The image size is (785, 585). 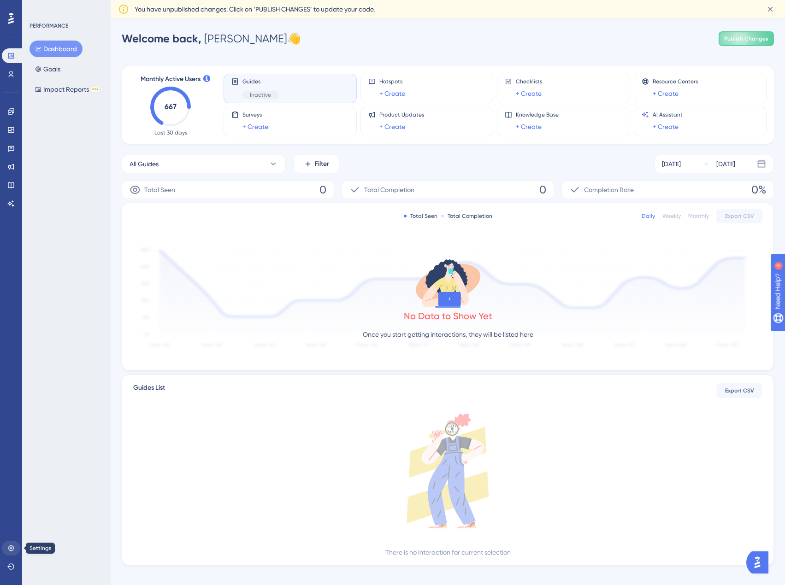 I want to click on span: Monthly Active Users, so click(x=170, y=79).